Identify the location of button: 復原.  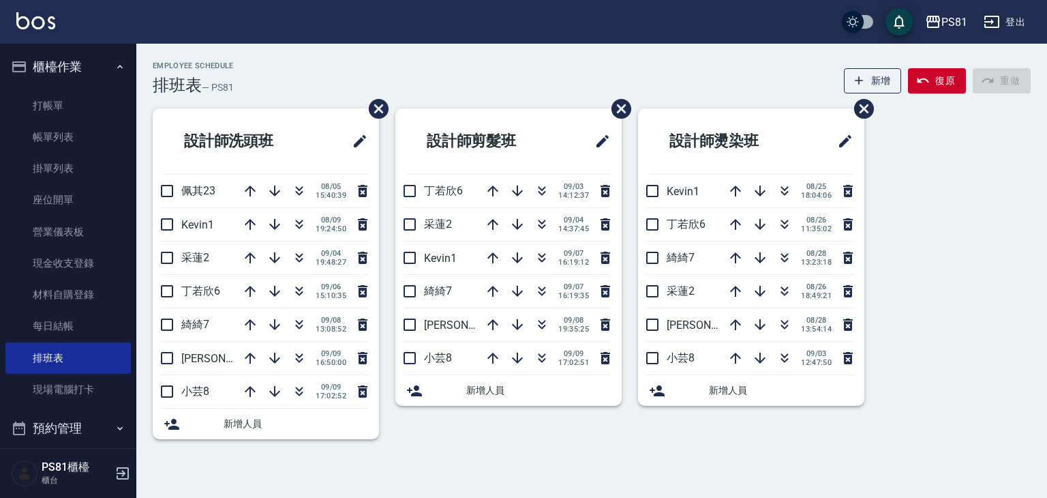
(937, 80).